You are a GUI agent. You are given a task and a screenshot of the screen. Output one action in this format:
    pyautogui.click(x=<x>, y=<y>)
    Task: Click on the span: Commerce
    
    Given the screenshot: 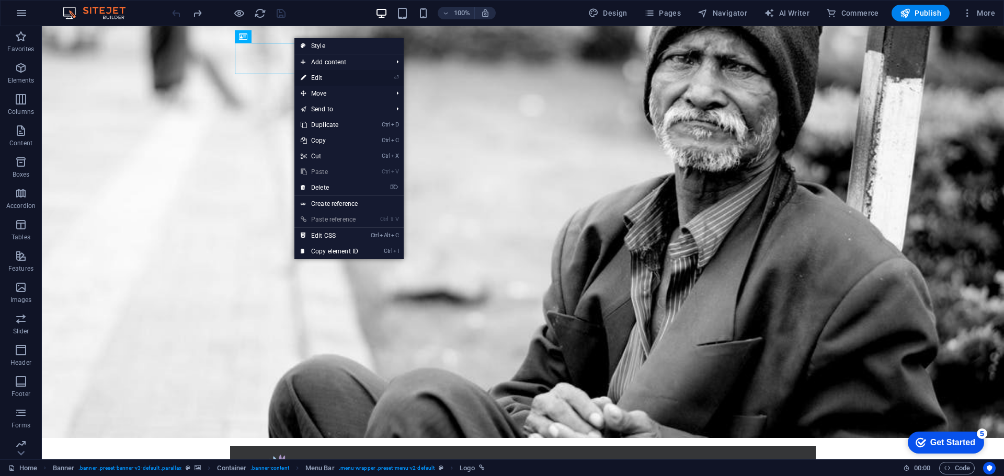 What is the action you would take?
    pyautogui.click(x=852, y=13)
    